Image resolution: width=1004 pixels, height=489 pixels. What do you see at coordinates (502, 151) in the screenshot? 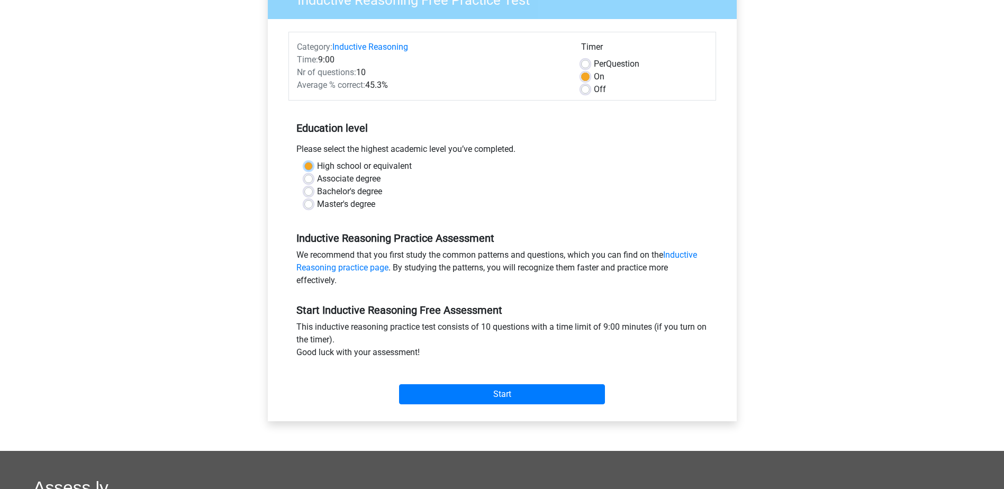
I see `div: Please select the highest academic level you’ve completed.` at bounding box center [502, 151].